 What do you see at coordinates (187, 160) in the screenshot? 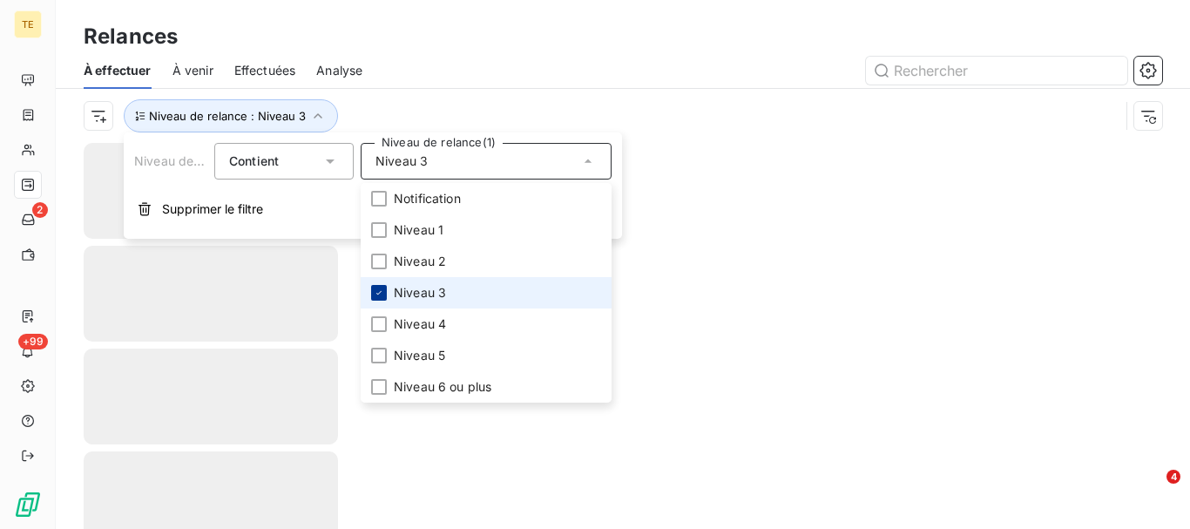
I see `span: Niveau de relance` at bounding box center [187, 160].